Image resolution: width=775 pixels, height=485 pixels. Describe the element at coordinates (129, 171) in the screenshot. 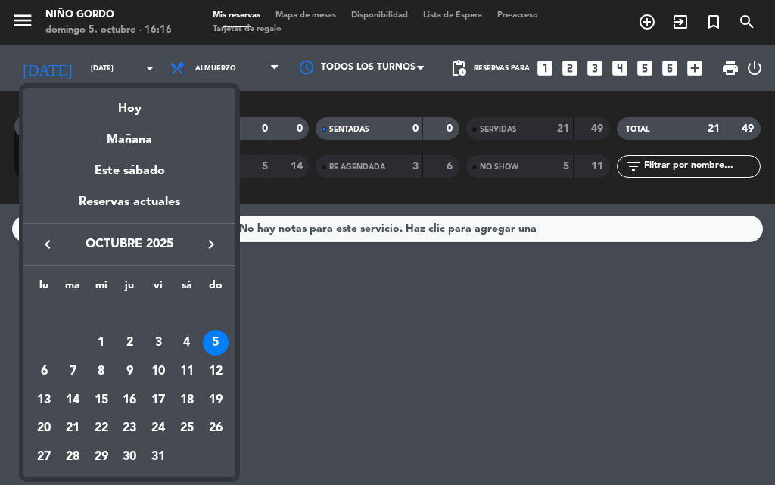

I see `div: Este sábado` at that location.